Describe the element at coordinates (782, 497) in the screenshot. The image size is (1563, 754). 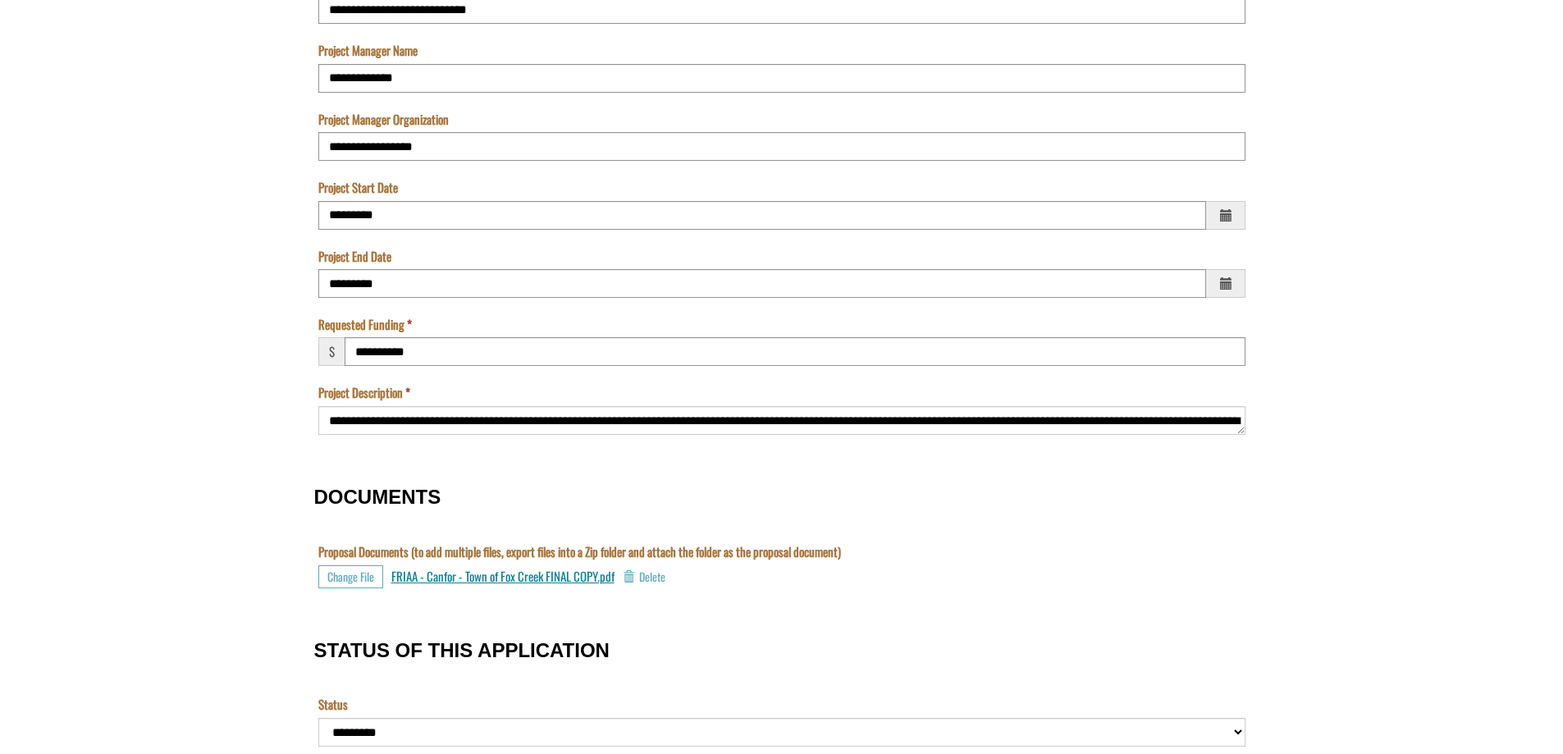
I see `h3: DOCUMENTS` at that location.